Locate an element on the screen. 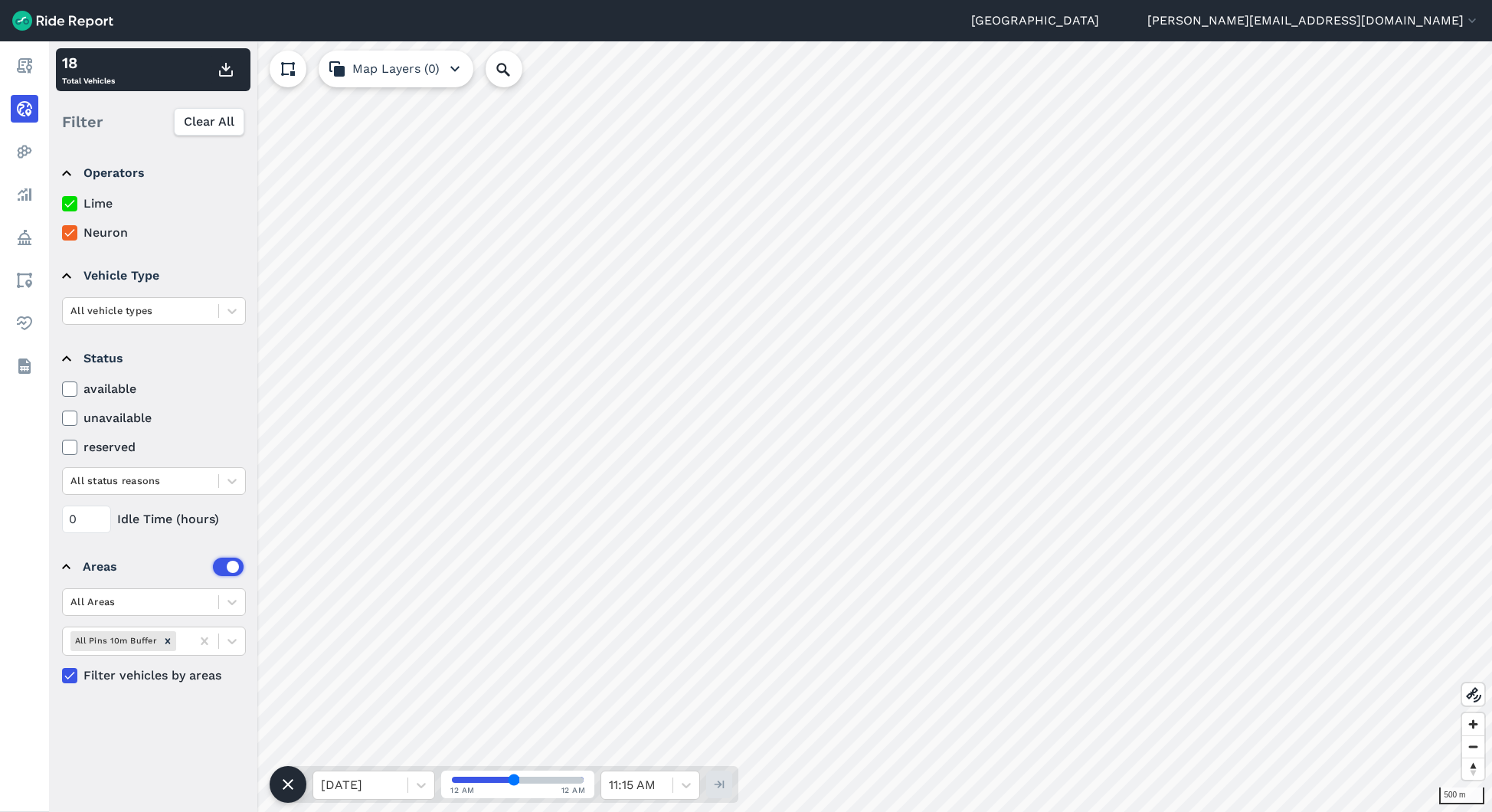 The height and width of the screenshot is (812, 1492). a: Analyze is located at coordinates (25, 195).